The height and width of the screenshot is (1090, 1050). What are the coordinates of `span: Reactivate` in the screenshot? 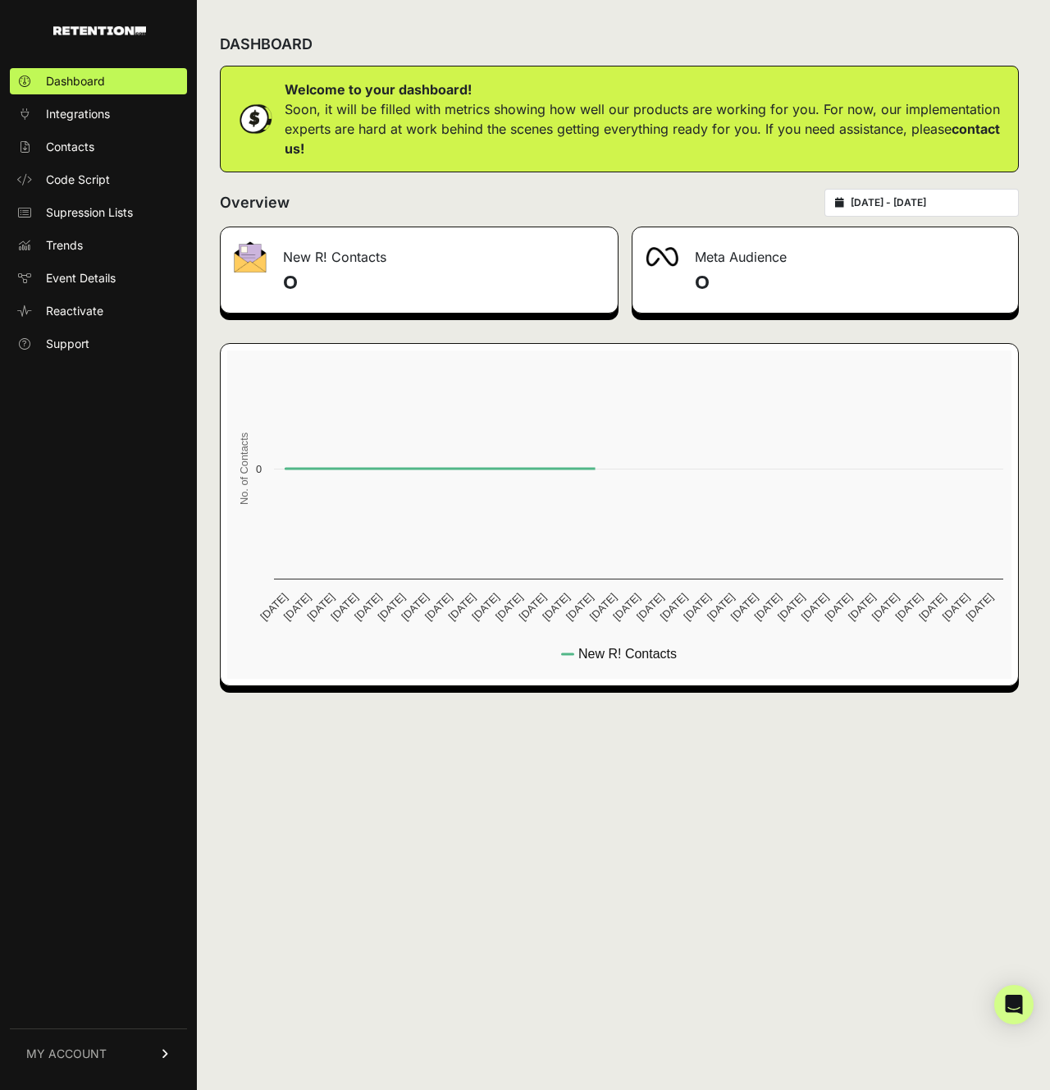 It's located at (75, 311).